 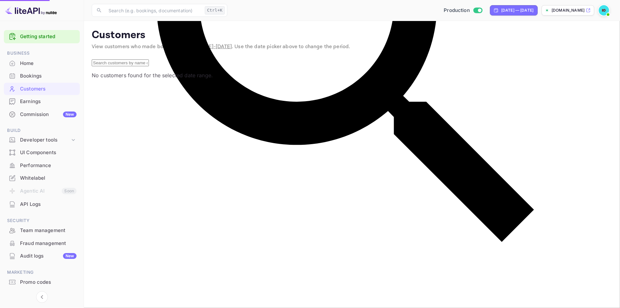 What do you see at coordinates (215, 10) in the screenshot?
I see `div: Ctrl+K` at bounding box center [215, 10].